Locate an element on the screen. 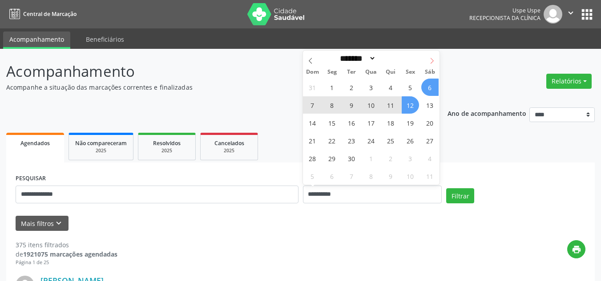 The width and height of the screenshot is (601, 281). div: de is located at coordinates (66, 254).